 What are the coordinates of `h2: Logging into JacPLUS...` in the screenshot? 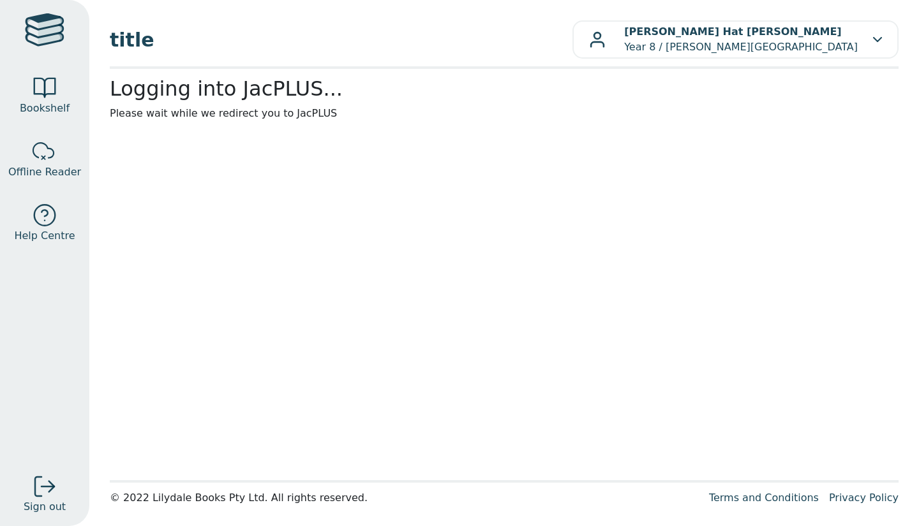 It's located at (504, 89).